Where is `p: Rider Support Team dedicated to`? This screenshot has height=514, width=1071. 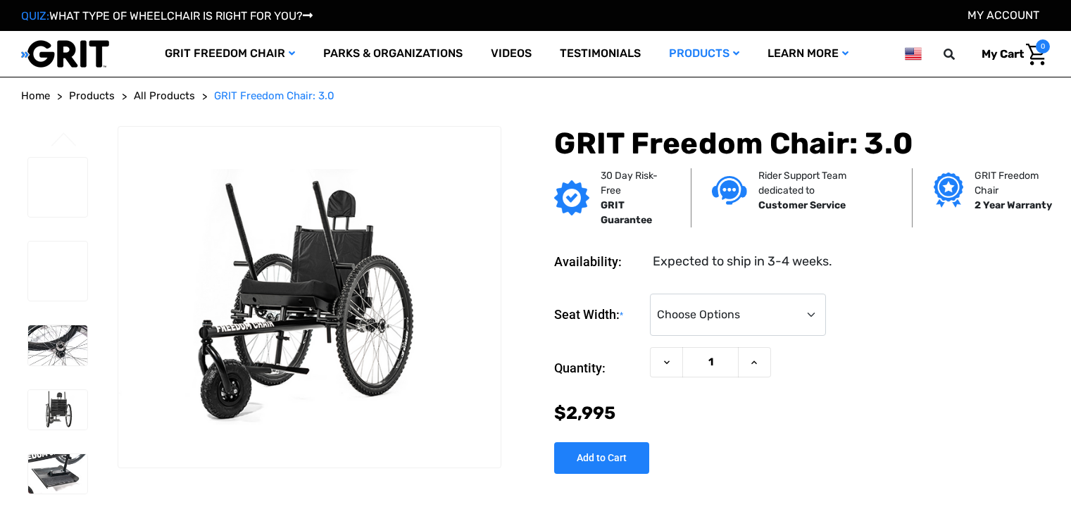
p: Rider Support Team dedicated to is located at coordinates (825, 183).